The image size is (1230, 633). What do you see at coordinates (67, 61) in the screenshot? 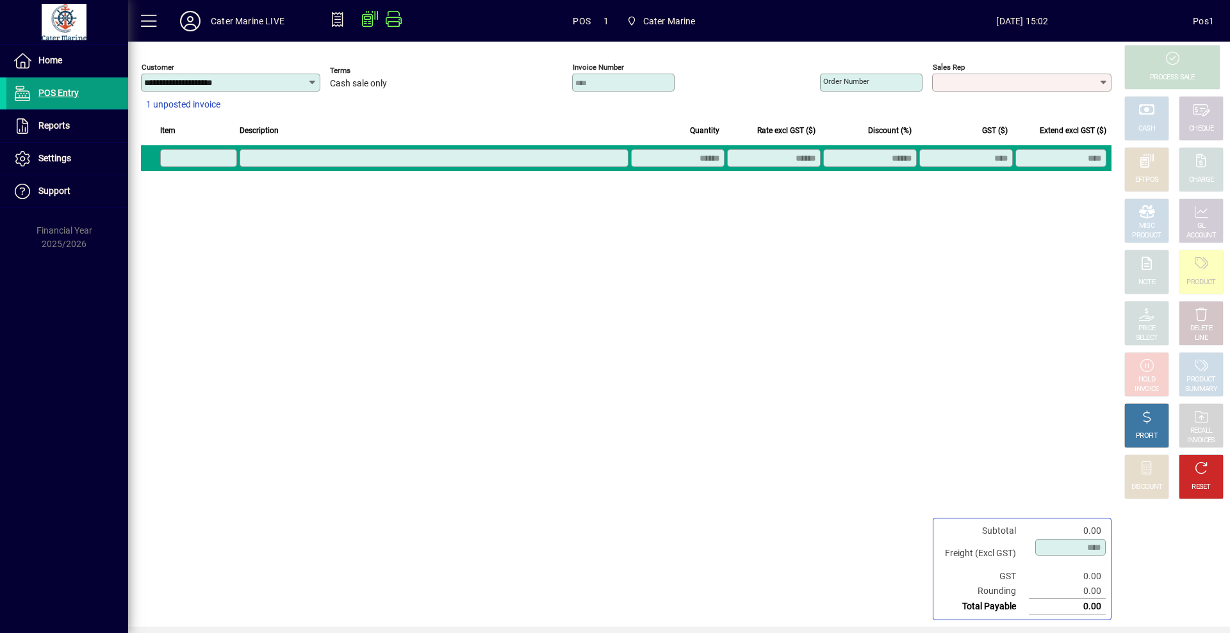
I see `a: Home` at bounding box center [67, 61].